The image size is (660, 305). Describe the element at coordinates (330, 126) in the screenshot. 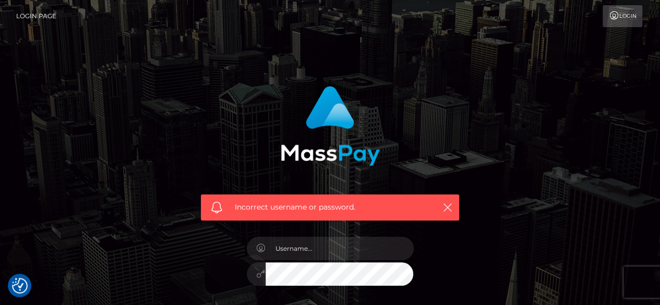

I see `img: MassPay Login` at that location.